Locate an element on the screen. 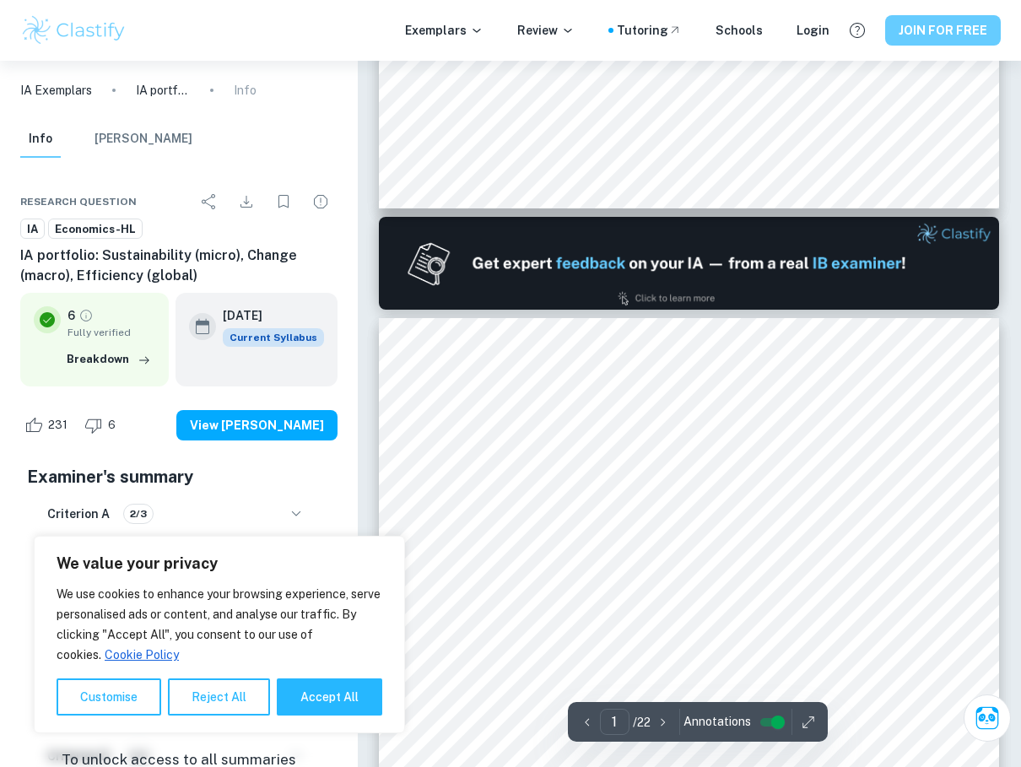 This screenshot has height=767, width=1021. span: Research question is located at coordinates (78, 202).